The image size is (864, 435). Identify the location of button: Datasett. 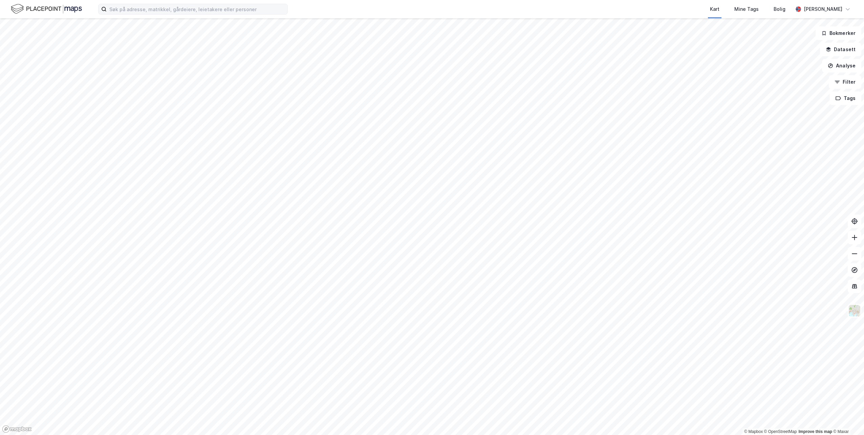
(841, 49).